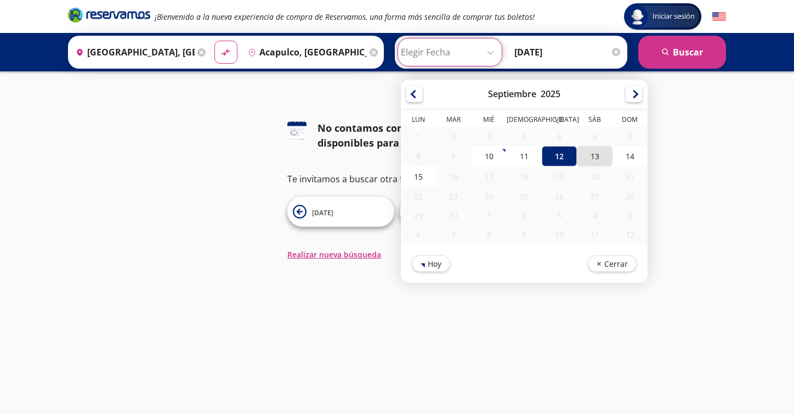  Describe the element at coordinates (525, 215) in the screenshot. I see `div: 02-Oct-25` at that location.